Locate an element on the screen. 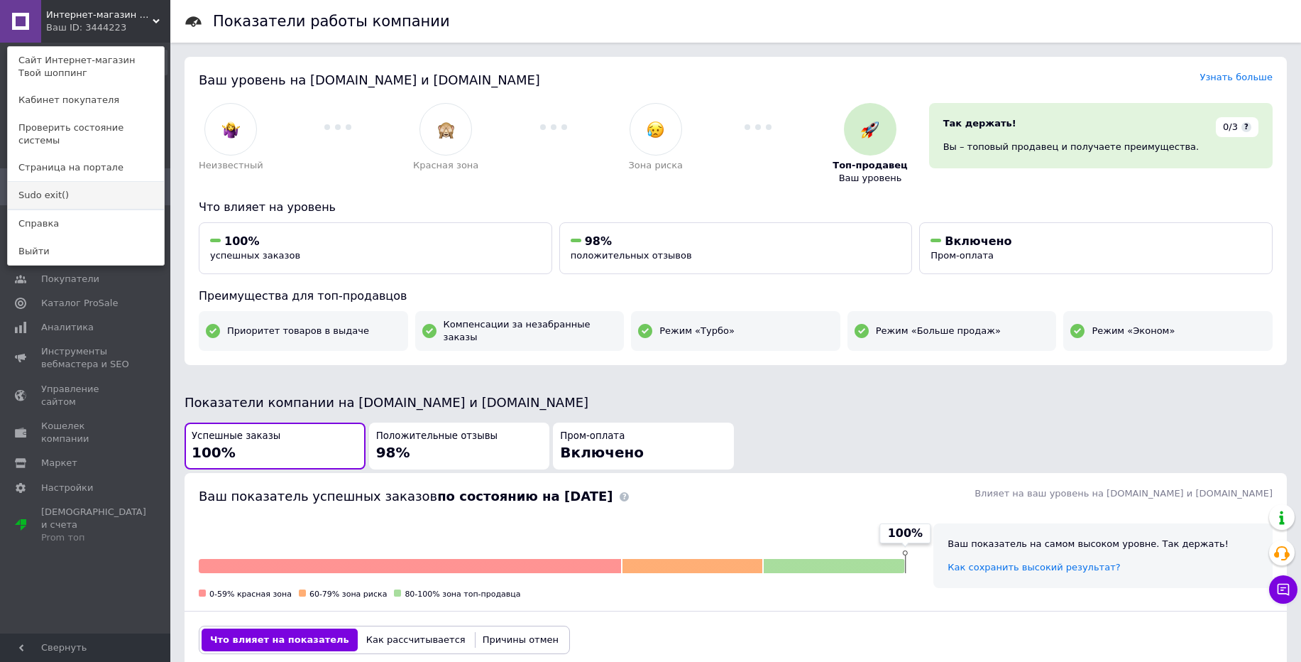 This screenshot has height=662, width=1301. span: 80-100% зона топ-продавца is located at coordinates (462, 593).